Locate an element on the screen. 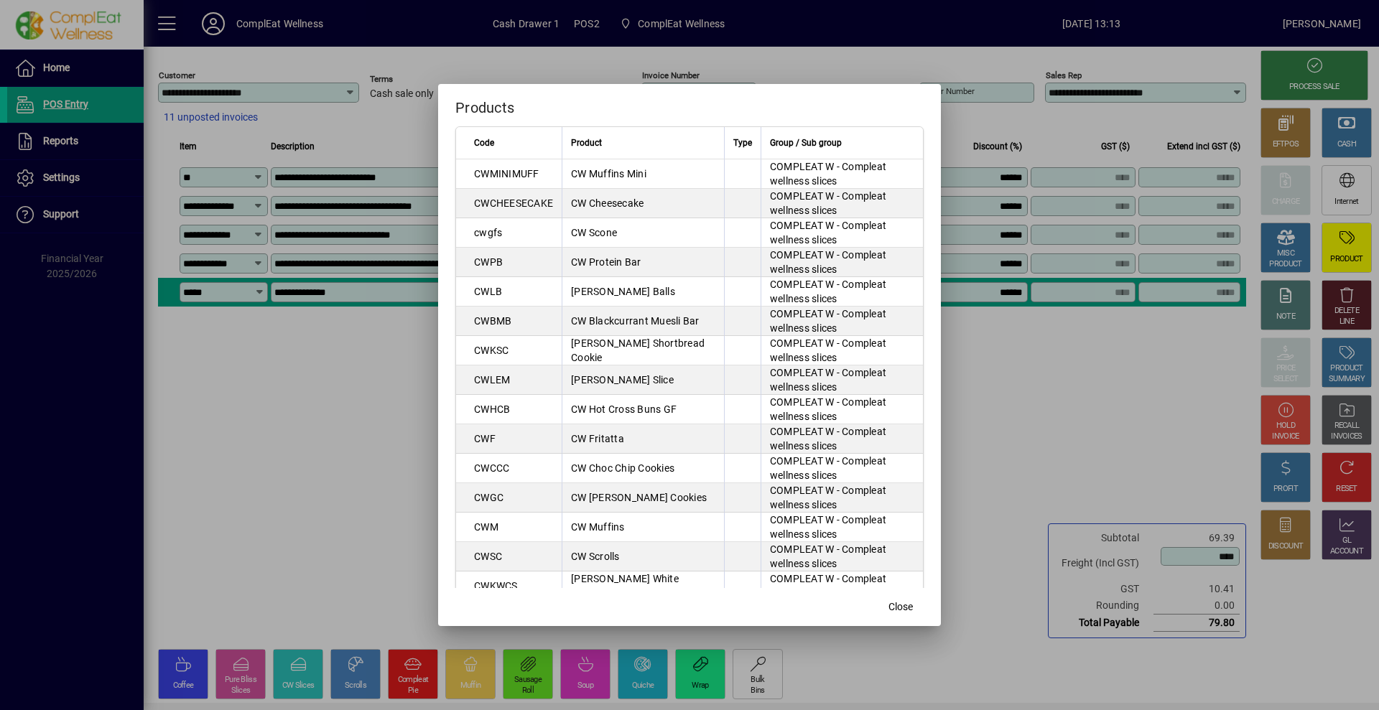 The height and width of the screenshot is (710, 1379). div: CWF is located at coordinates (485, 439).